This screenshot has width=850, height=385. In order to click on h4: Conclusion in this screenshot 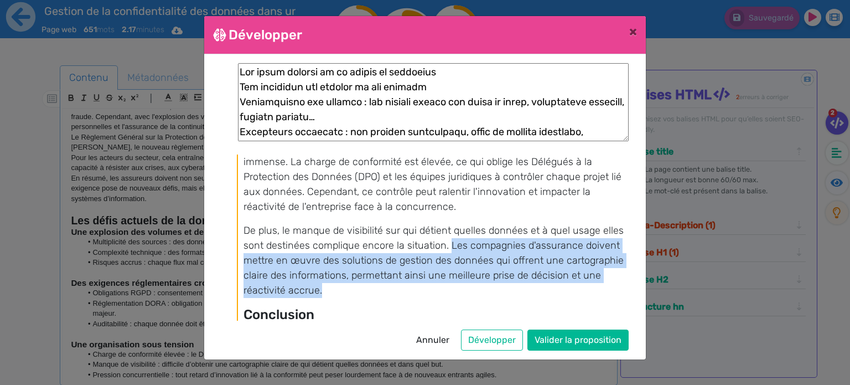, I will do `click(436, 314)`.